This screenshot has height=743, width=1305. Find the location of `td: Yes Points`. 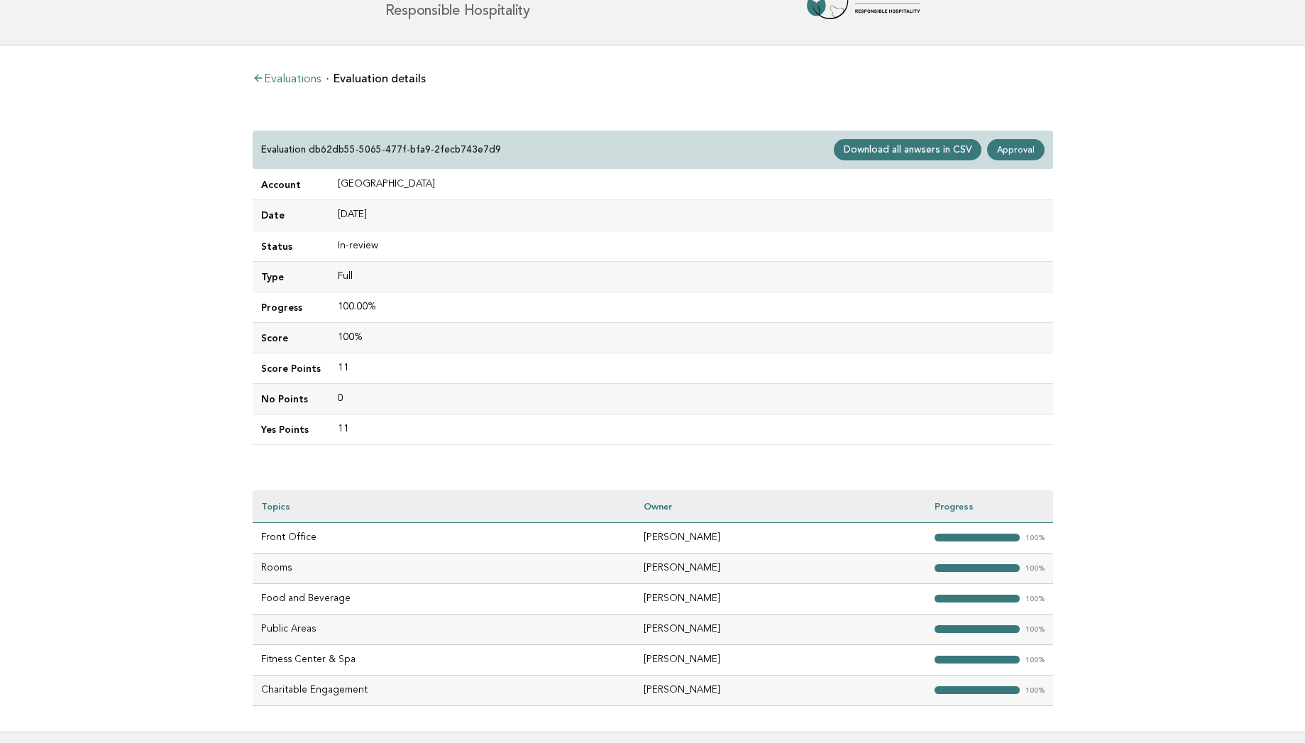

td: Yes Points is located at coordinates (291, 429).